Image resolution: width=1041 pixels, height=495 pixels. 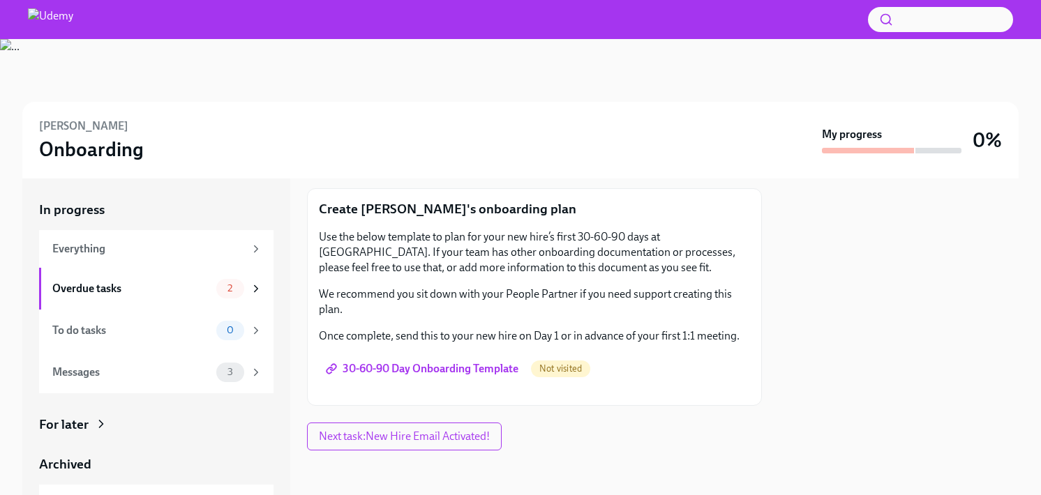 What do you see at coordinates (91, 149) in the screenshot?
I see `h3: Onboarding` at bounding box center [91, 149].